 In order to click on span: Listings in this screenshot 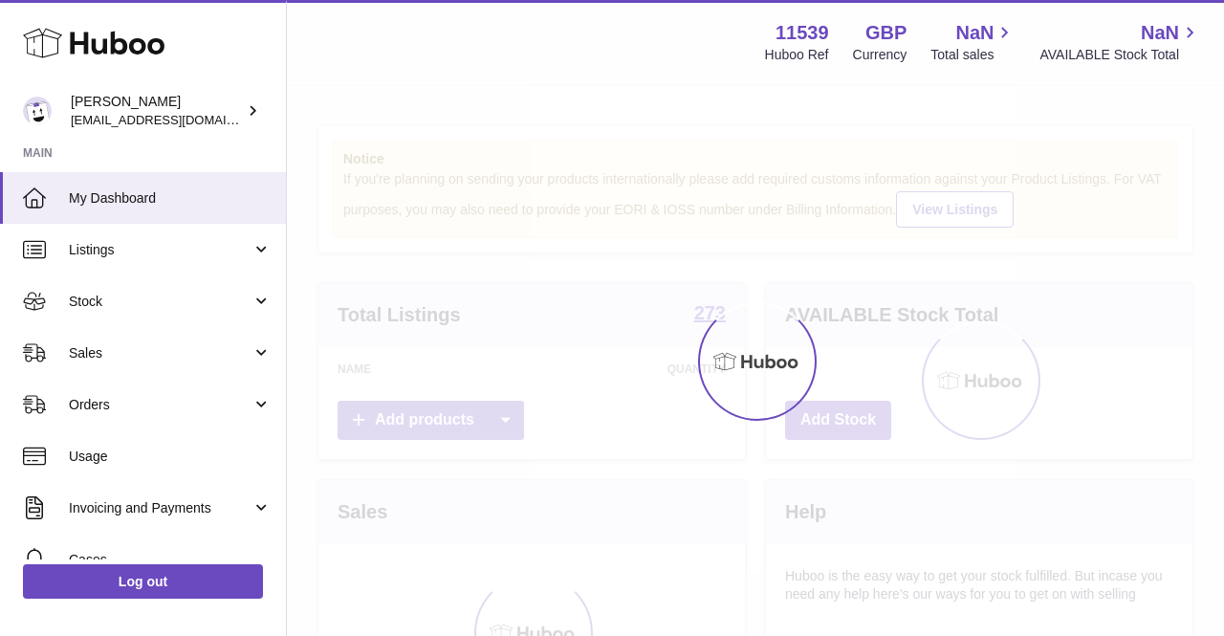, I will do `click(160, 250)`.